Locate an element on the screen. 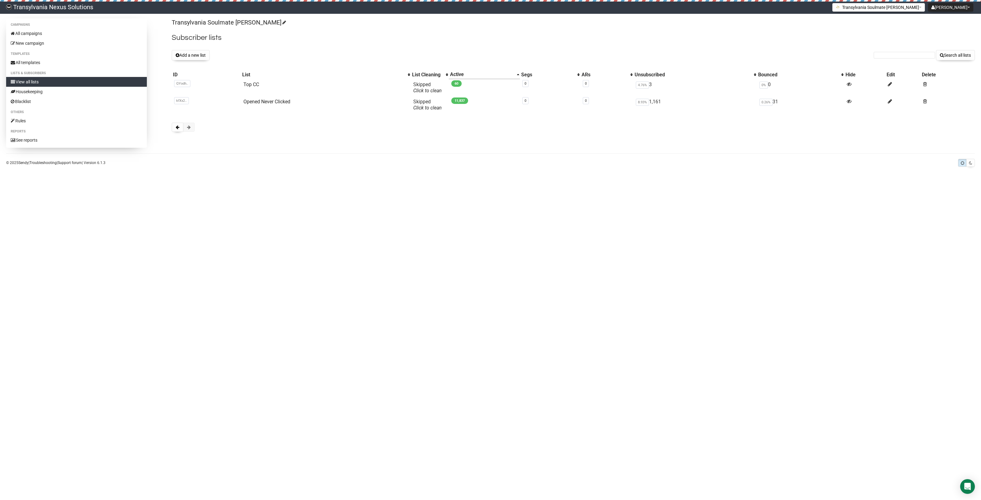  span: QYodh.. is located at coordinates (182, 83).